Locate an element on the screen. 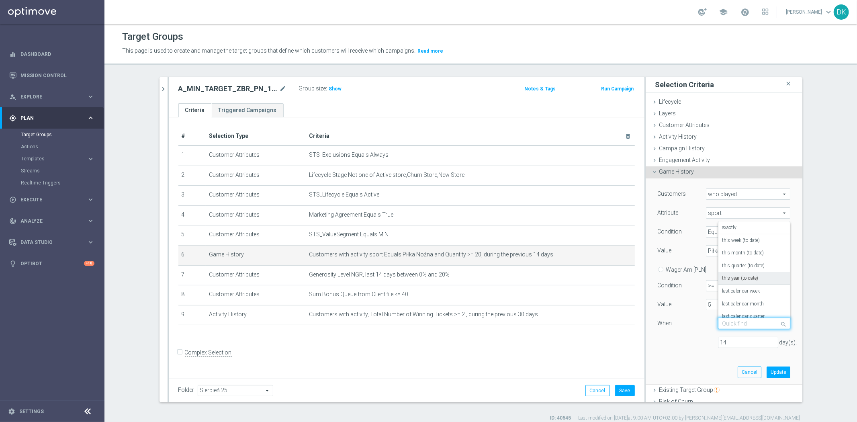  div: equalizer Dashboard is located at coordinates (52, 54).